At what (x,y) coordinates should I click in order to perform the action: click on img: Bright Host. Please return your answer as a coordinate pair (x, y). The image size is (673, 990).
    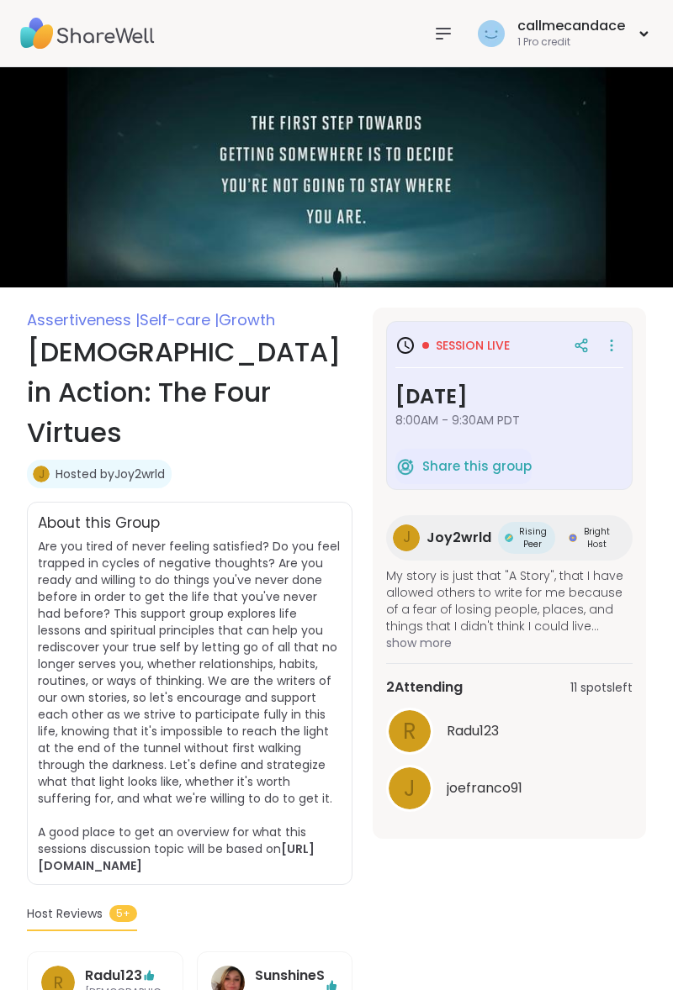
    Looking at the image, I should click on (573, 538).